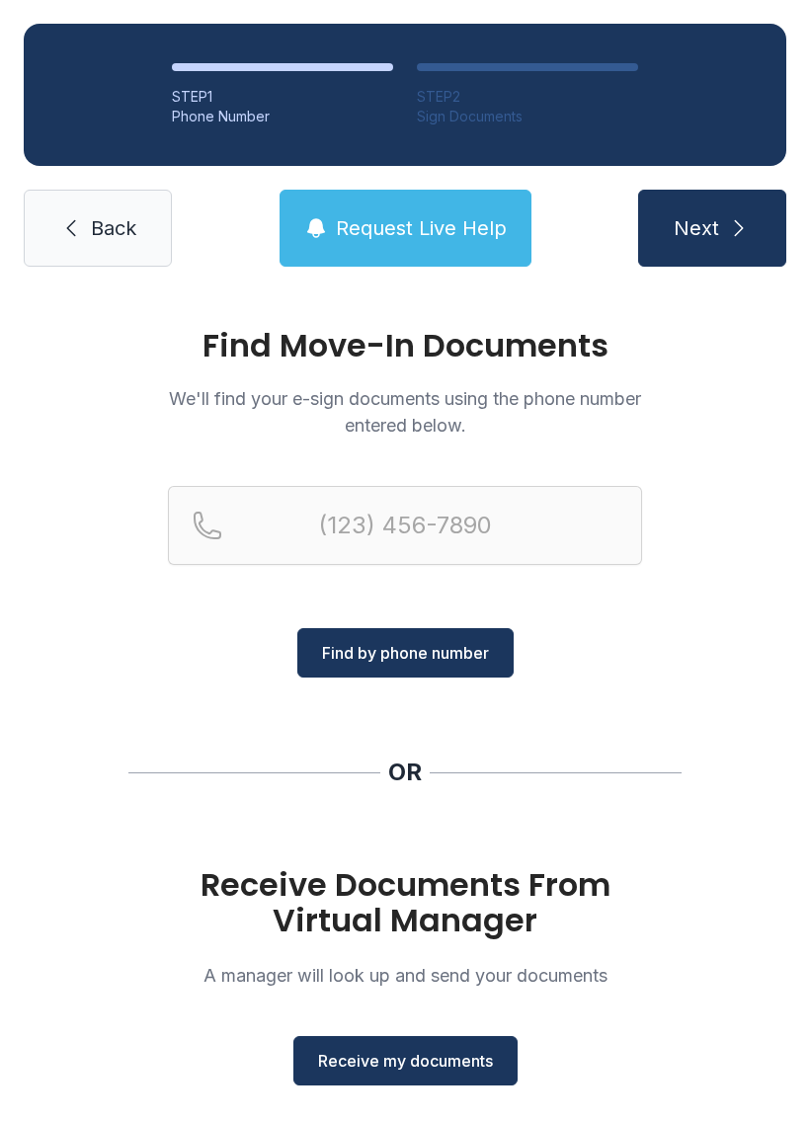  I want to click on div: Sign Documents, so click(527, 117).